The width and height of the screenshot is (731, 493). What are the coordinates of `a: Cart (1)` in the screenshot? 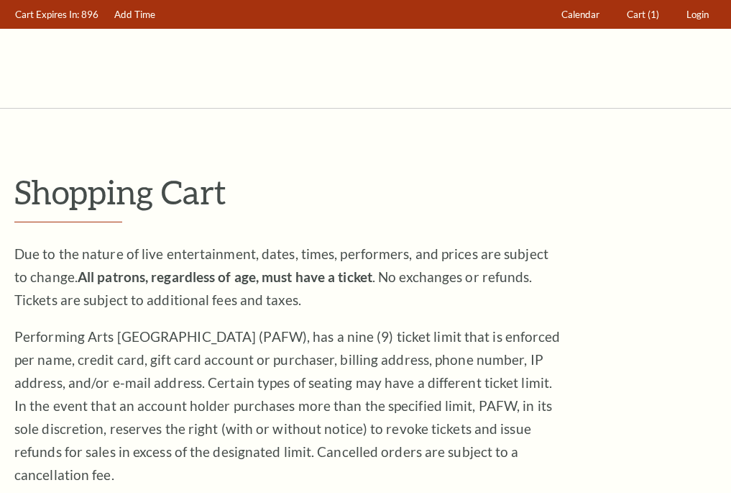 It's located at (644, 14).